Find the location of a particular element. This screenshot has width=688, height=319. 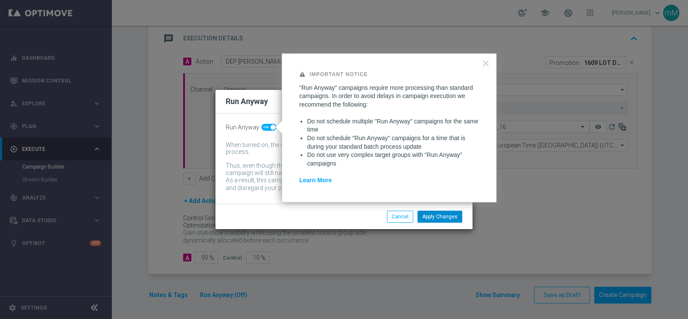

a: Learn More is located at coordinates (315, 180).